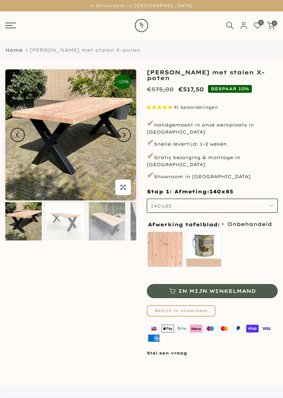 This screenshot has width=283, height=398. I want to click on span: Onbehandeld, so click(250, 224).